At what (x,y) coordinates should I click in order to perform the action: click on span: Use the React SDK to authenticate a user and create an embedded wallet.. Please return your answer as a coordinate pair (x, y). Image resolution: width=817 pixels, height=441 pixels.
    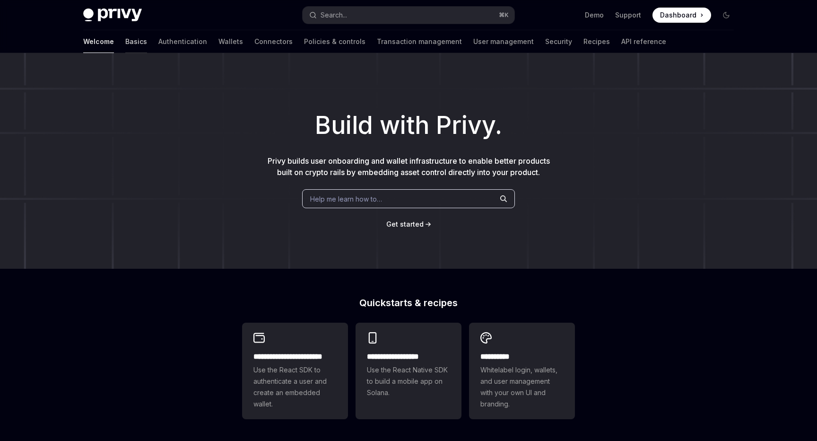
    Looking at the image, I should click on (295, 387).